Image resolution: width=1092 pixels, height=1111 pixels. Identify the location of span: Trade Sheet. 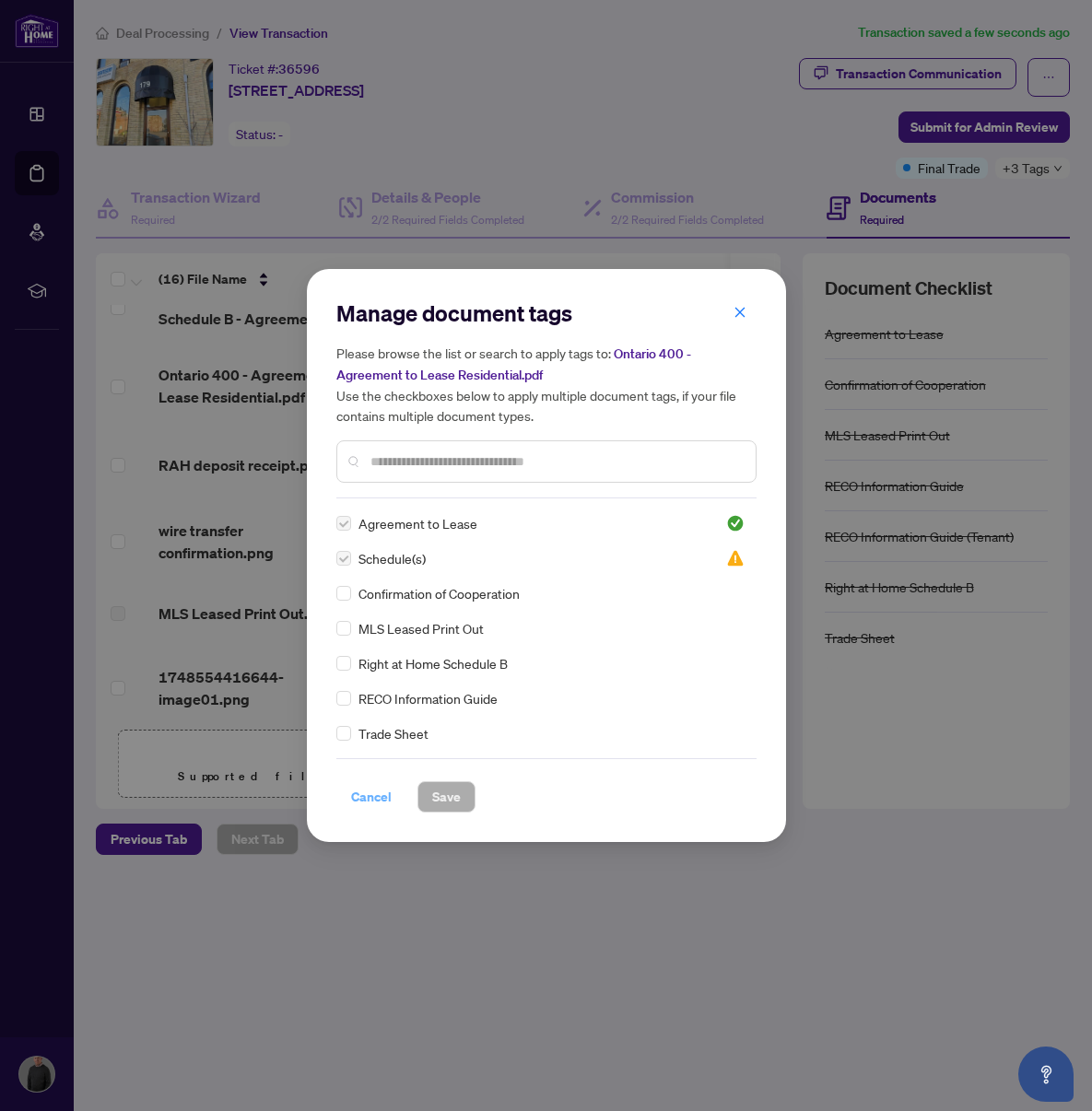
(393, 734).